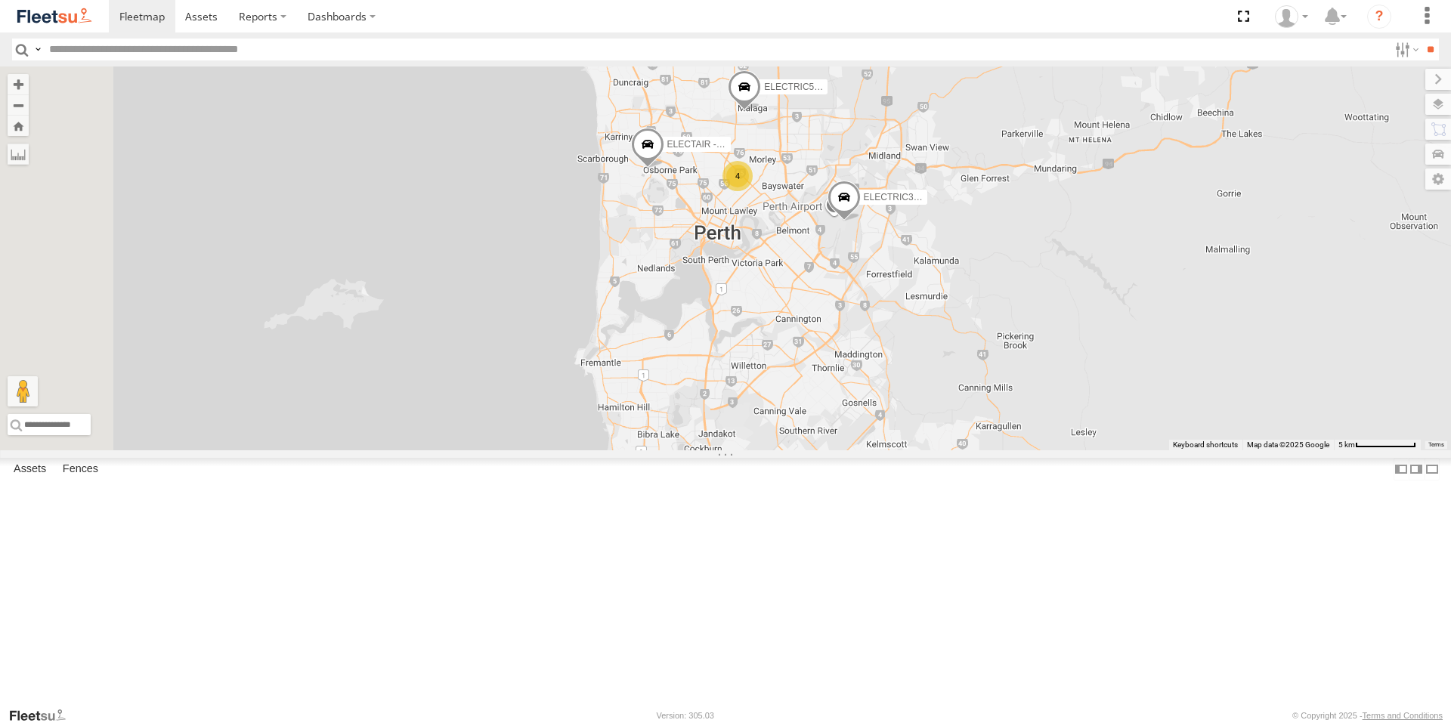 The height and width of the screenshot is (723, 1451). What do you see at coordinates (1405, 49) in the screenshot?
I see `label: Search Filter Options` at bounding box center [1405, 49].